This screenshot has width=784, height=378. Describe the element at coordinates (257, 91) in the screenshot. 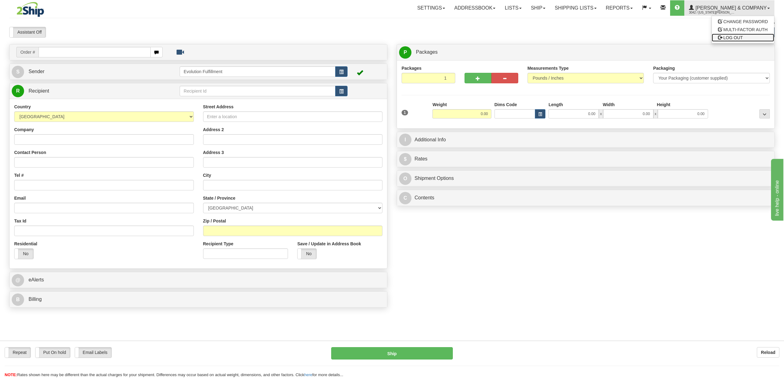

I see `input: Recipient Id` at that location.